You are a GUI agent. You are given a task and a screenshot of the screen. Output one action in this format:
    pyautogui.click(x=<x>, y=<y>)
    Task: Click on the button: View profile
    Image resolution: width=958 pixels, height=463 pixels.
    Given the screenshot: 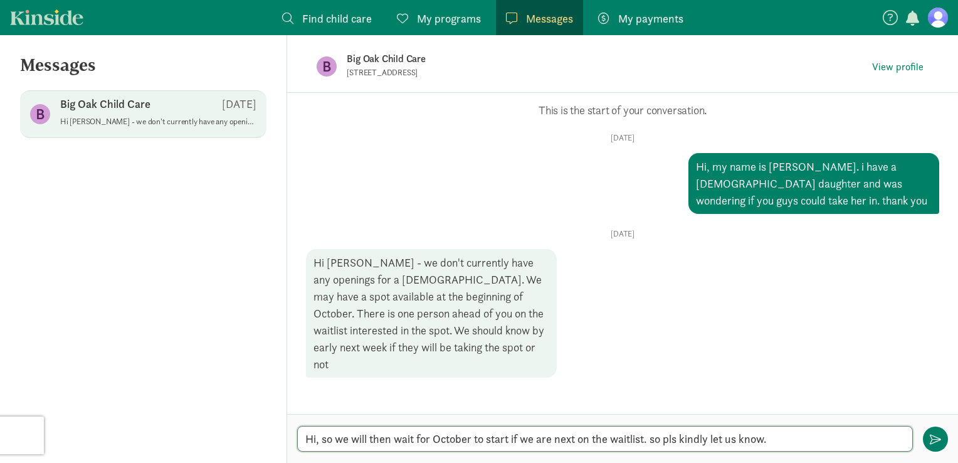 What is the action you would take?
    pyautogui.click(x=898, y=67)
    